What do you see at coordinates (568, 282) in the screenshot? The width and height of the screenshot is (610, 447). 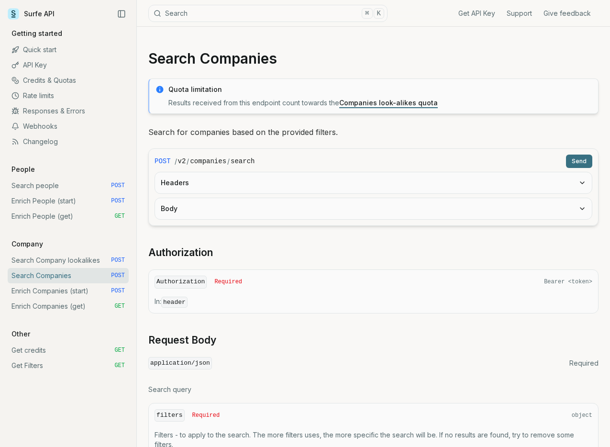 I see `span: Bearer <token>` at bounding box center [568, 282].